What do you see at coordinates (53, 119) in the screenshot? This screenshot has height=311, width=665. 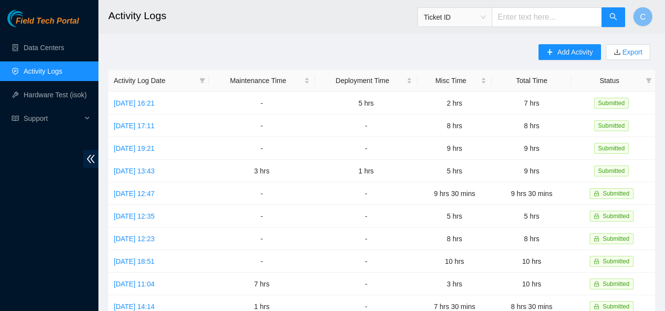 I see `span: Support` at bounding box center [53, 119].